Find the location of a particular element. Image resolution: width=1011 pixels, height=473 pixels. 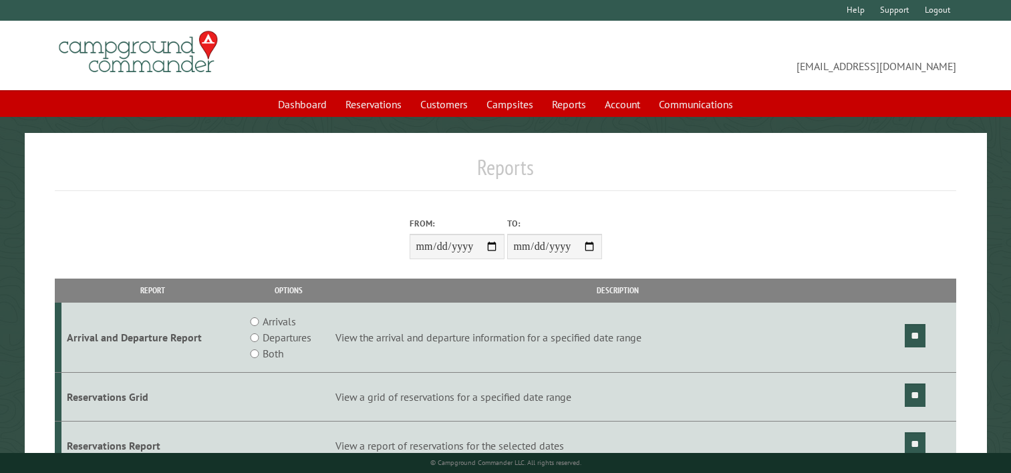

td: Arrival and Departure Report is located at coordinates (153, 337).